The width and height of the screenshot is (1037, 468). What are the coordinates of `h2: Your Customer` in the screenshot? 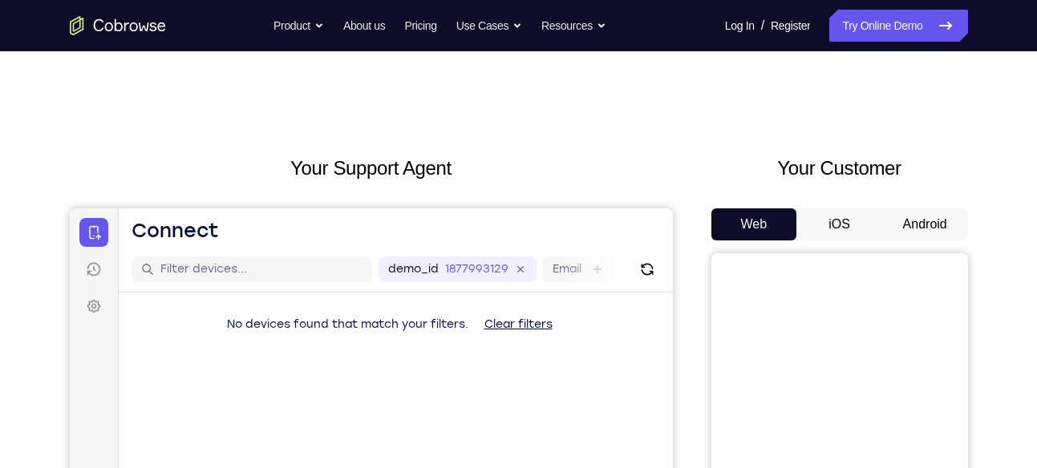 It's located at (839, 168).